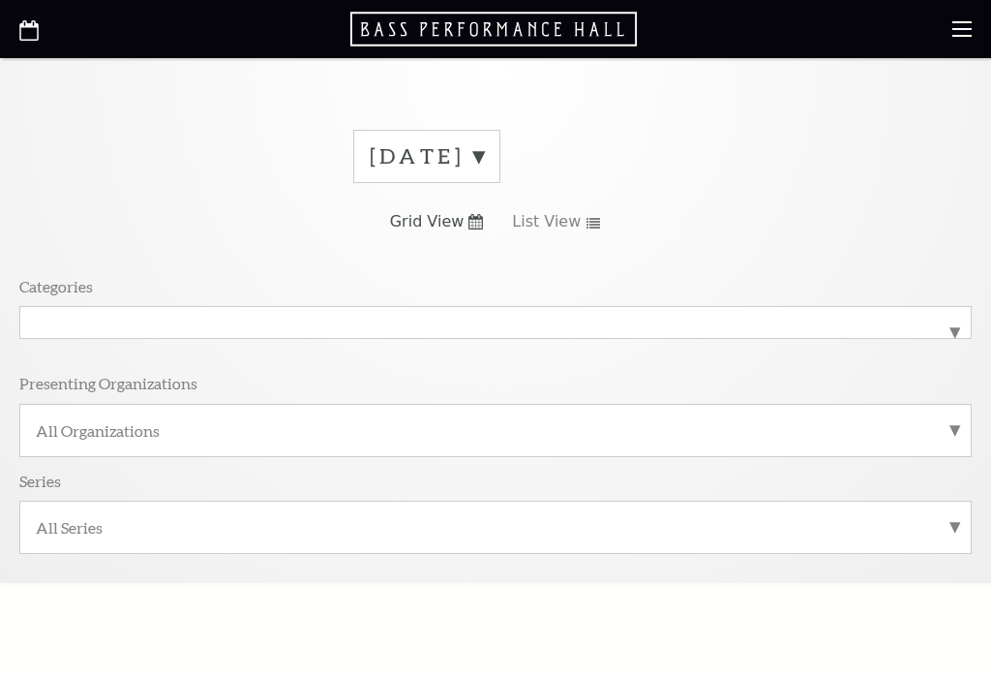 The height and width of the screenshot is (676, 991). I want to click on span: Grid View, so click(427, 222).